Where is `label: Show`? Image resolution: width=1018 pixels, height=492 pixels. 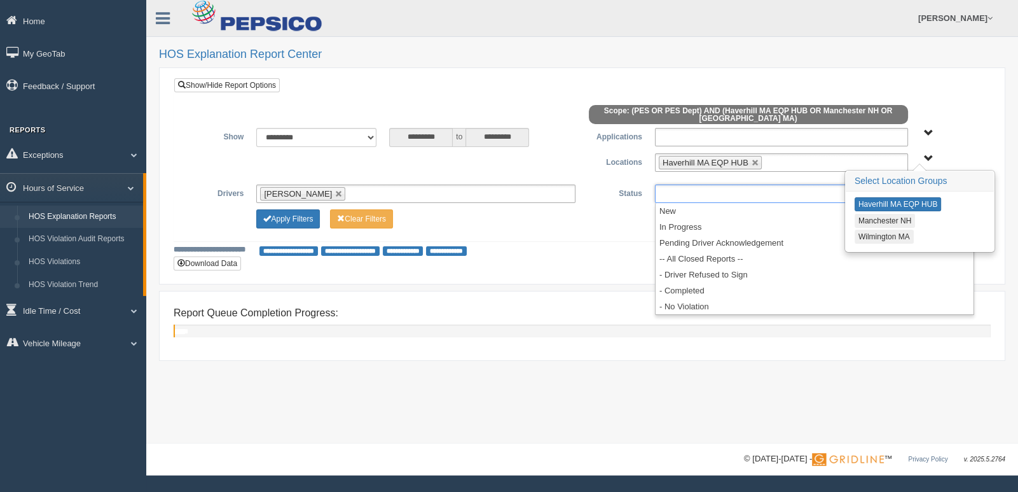 label: Show is located at coordinates (217, 136).